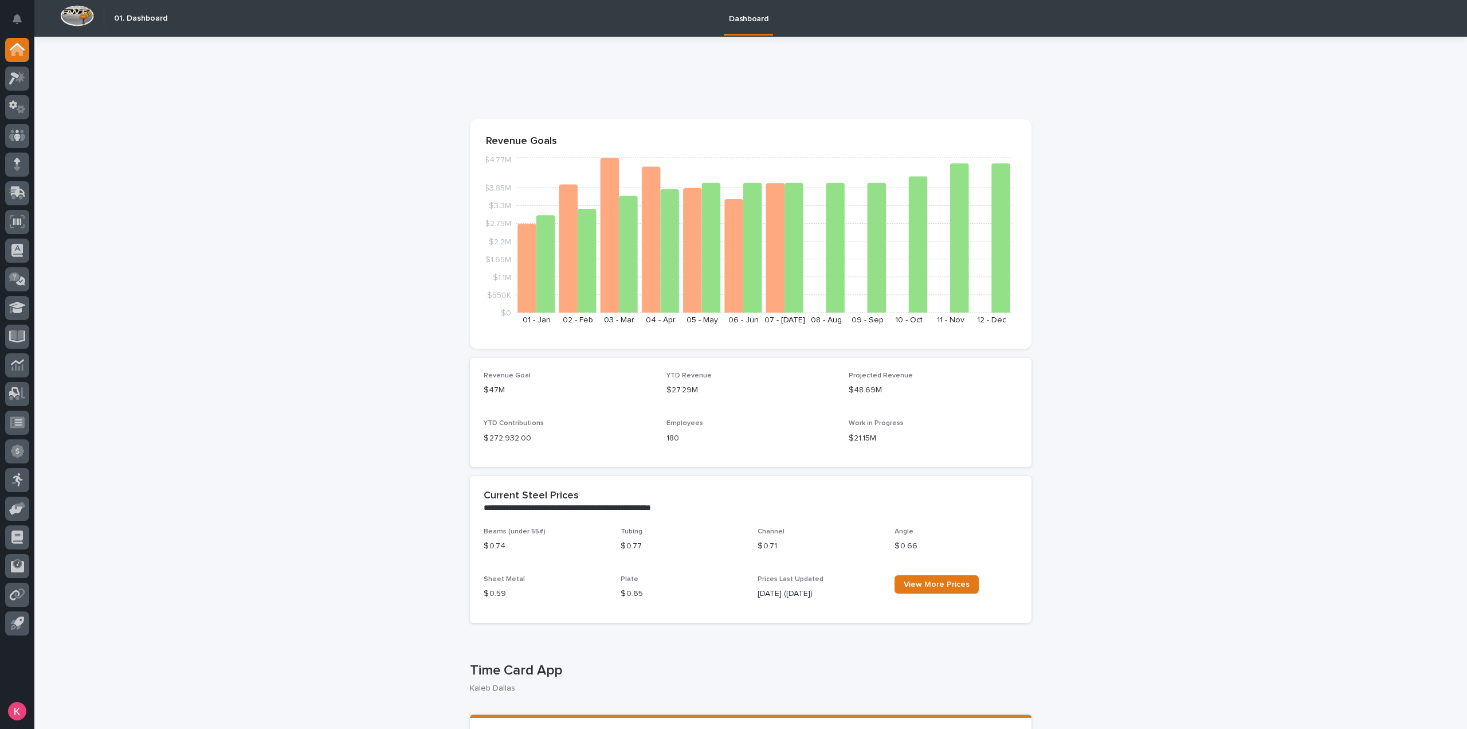 The image size is (1467, 729). Describe the element at coordinates (661, 320) in the screenshot. I see `text: 04 - Apr` at that location.